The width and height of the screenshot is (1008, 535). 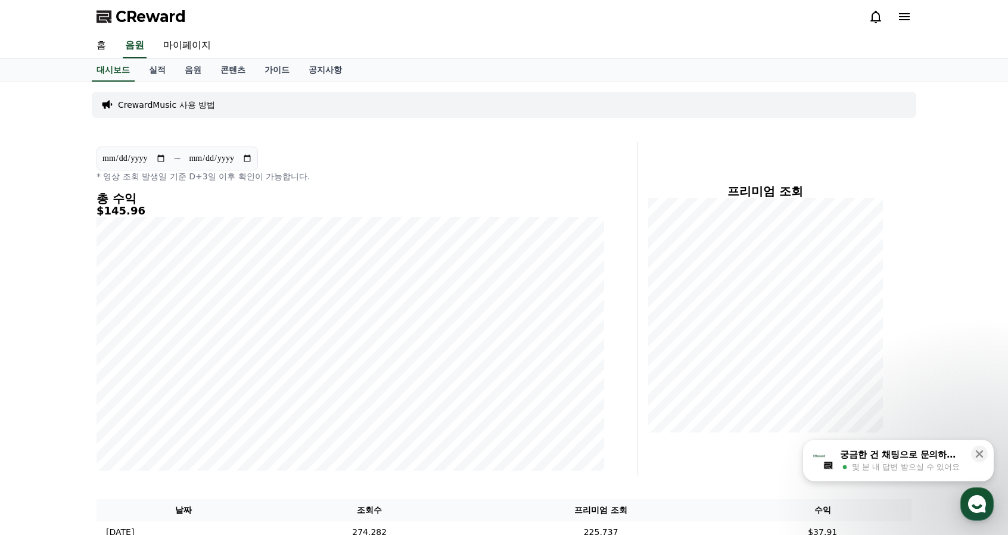 I want to click on p: CrewardMusic 사용 방법, so click(x=166, y=105).